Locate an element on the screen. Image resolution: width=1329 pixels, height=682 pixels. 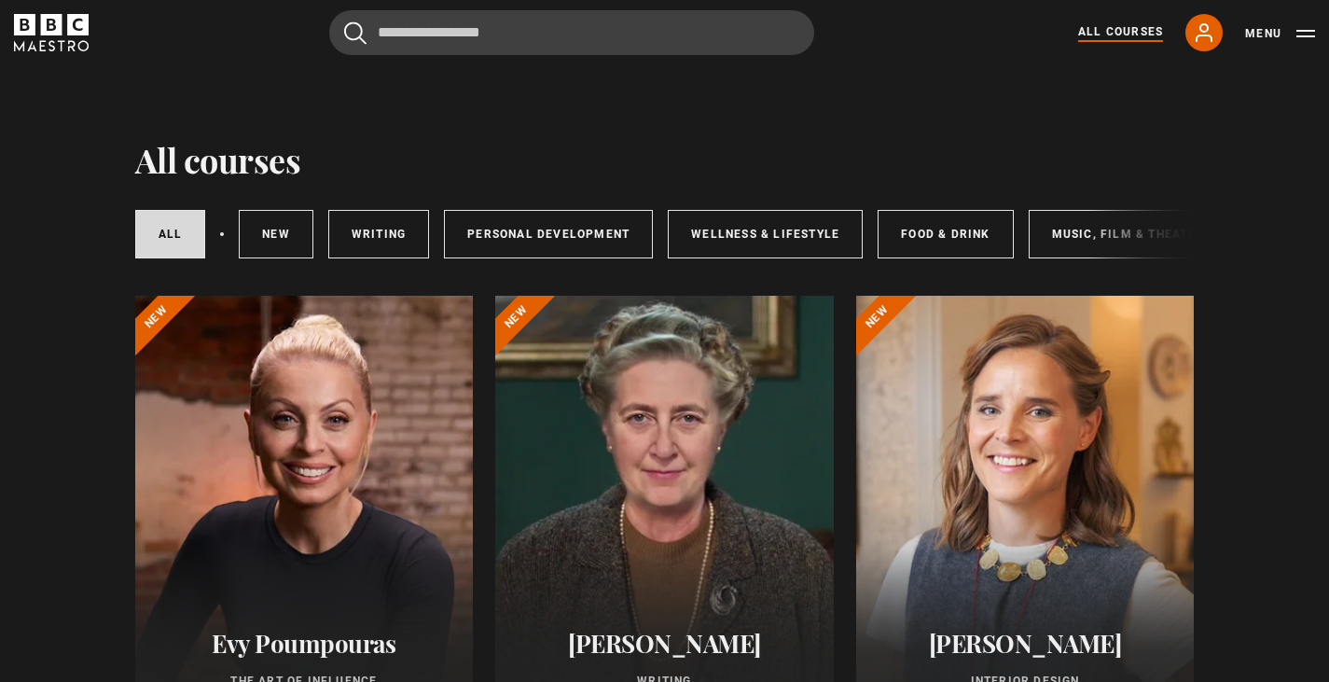
h1: All courses is located at coordinates (218, 160).